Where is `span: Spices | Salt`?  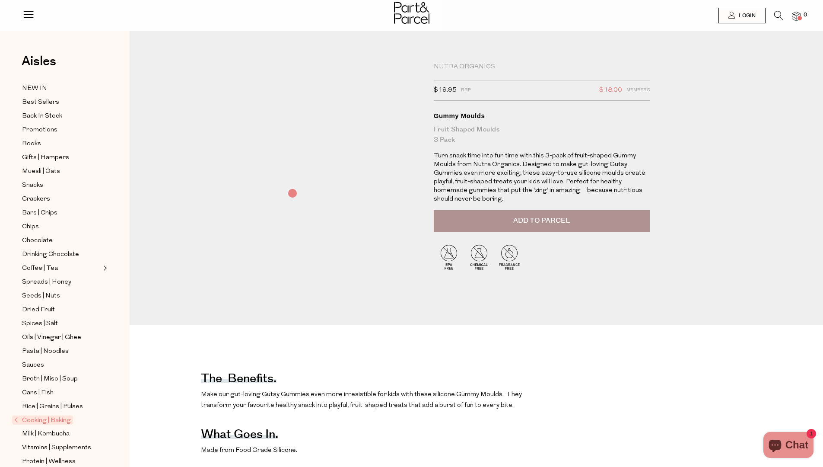
span: Spices | Salt is located at coordinates (40, 324).